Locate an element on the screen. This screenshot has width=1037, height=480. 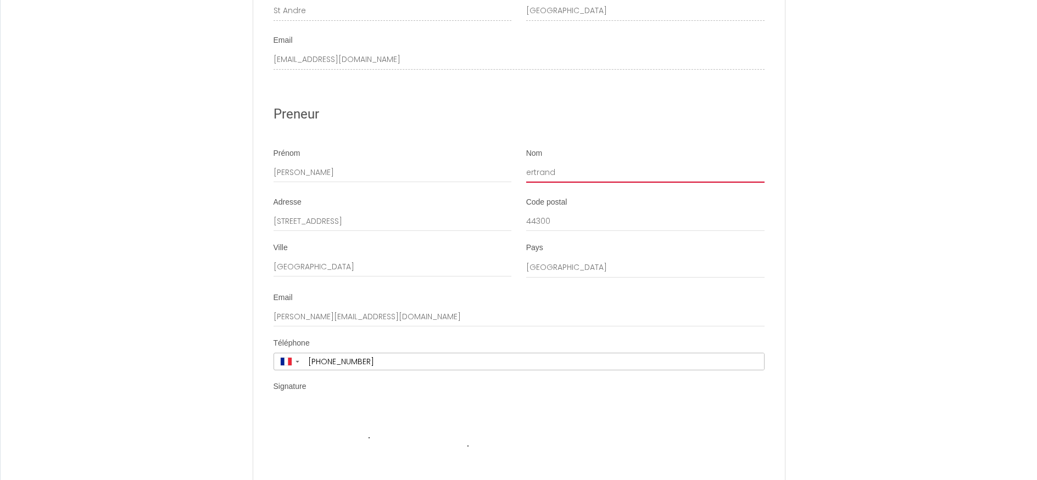
label: Prénom is located at coordinates (287, 154).